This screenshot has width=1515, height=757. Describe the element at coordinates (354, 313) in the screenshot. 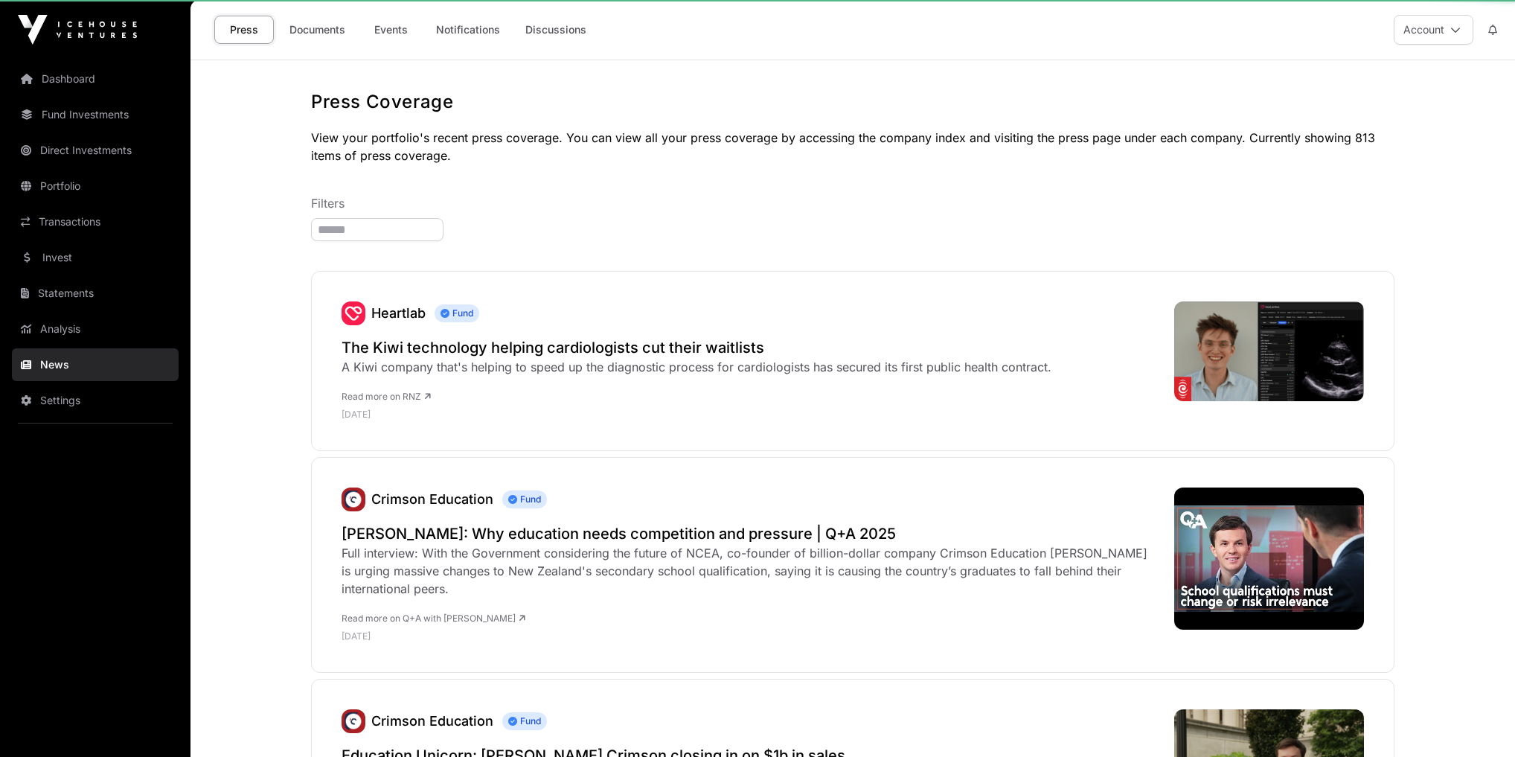

I see `img: output-onlinepngtools---2024-09-17T130428.988.png` at that location.